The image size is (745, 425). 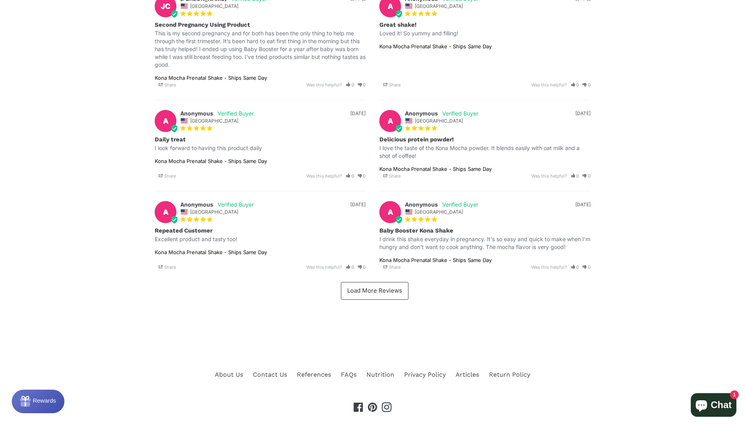 I want to click on p: I look forward to having this product daily, so click(x=261, y=148).